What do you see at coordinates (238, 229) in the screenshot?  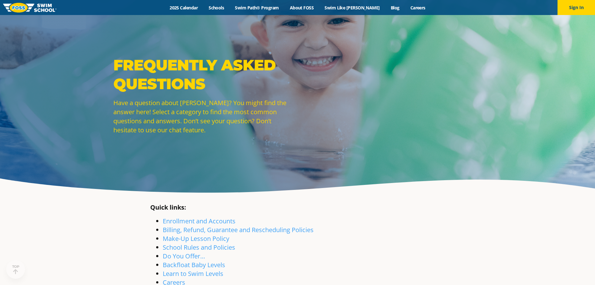 I see `a: Billing, Refund, Guarantee and Rescheduling Policies` at bounding box center [238, 229].